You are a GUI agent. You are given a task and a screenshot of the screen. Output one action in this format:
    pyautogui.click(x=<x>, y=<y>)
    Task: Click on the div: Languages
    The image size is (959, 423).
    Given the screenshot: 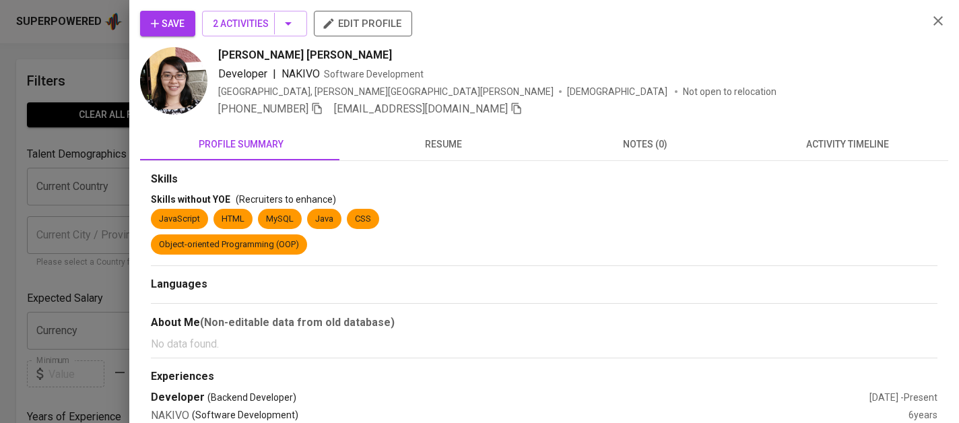 What is the action you would take?
    pyautogui.click(x=544, y=284)
    